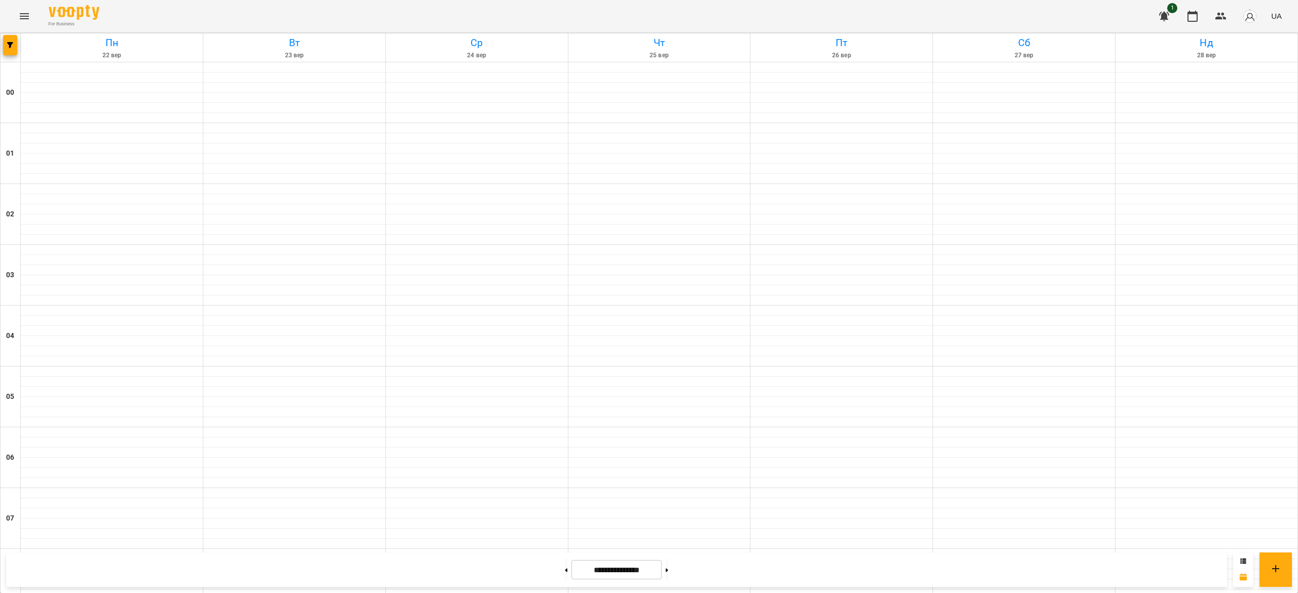 Image resolution: width=1298 pixels, height=593 pixels. Describe the element at coordinates (10, 519) in the screenshot. I see `h6: 07` at that location.